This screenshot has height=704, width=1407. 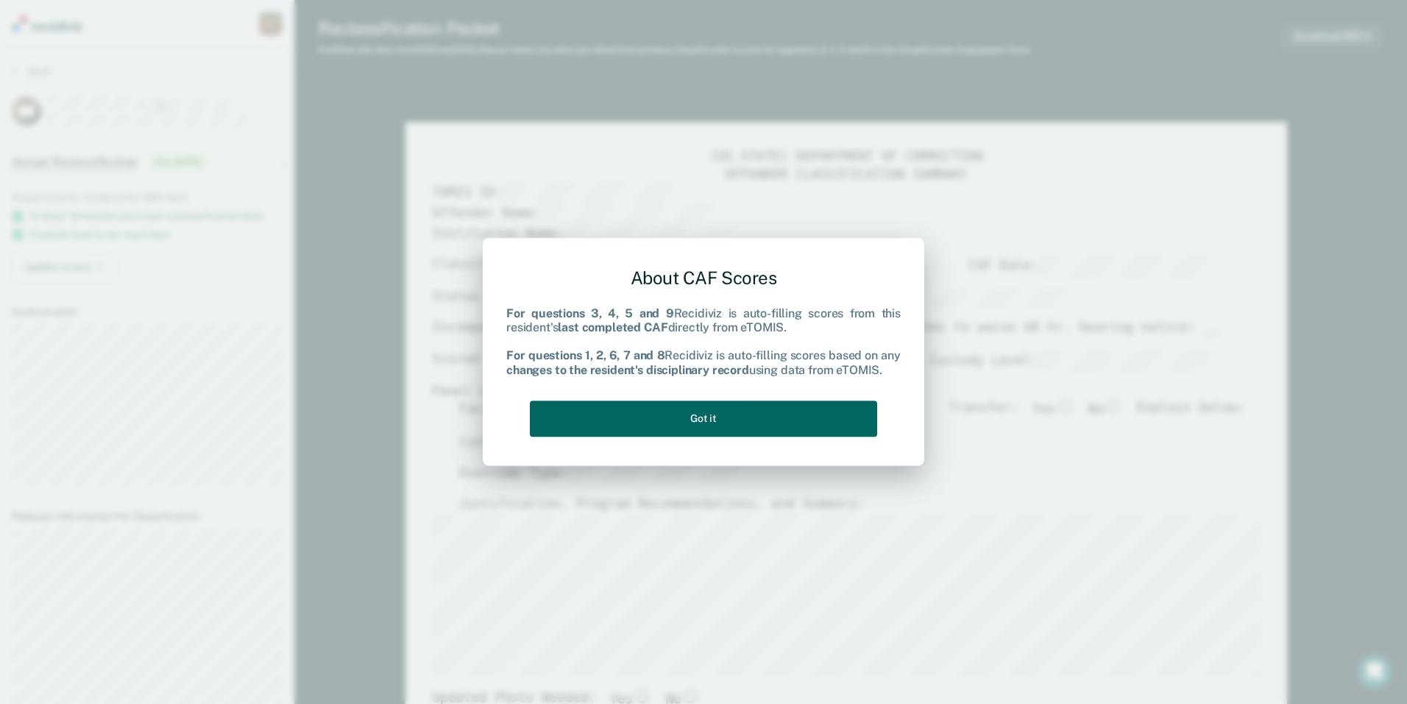 I want to click on b: last completed CAF, so click(x=612, y=327).